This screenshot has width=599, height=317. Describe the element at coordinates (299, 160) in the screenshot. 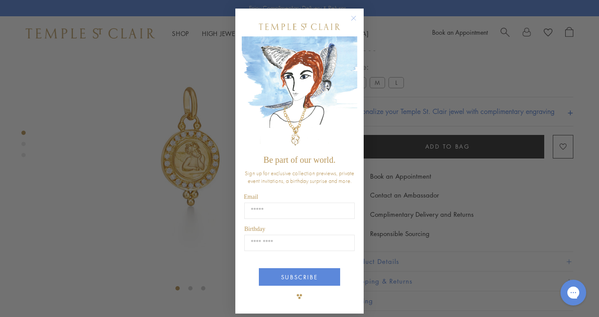

I see `span: Be part of our world.` at that location.